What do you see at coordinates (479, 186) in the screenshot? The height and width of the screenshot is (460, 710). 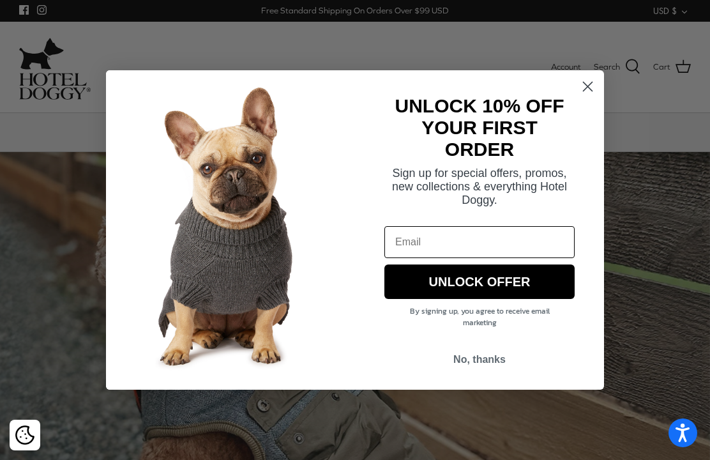 I see `span: Sign up for special offers, promos, new collections & everything Hotel Doggy.` at bounding box center [479, 186].